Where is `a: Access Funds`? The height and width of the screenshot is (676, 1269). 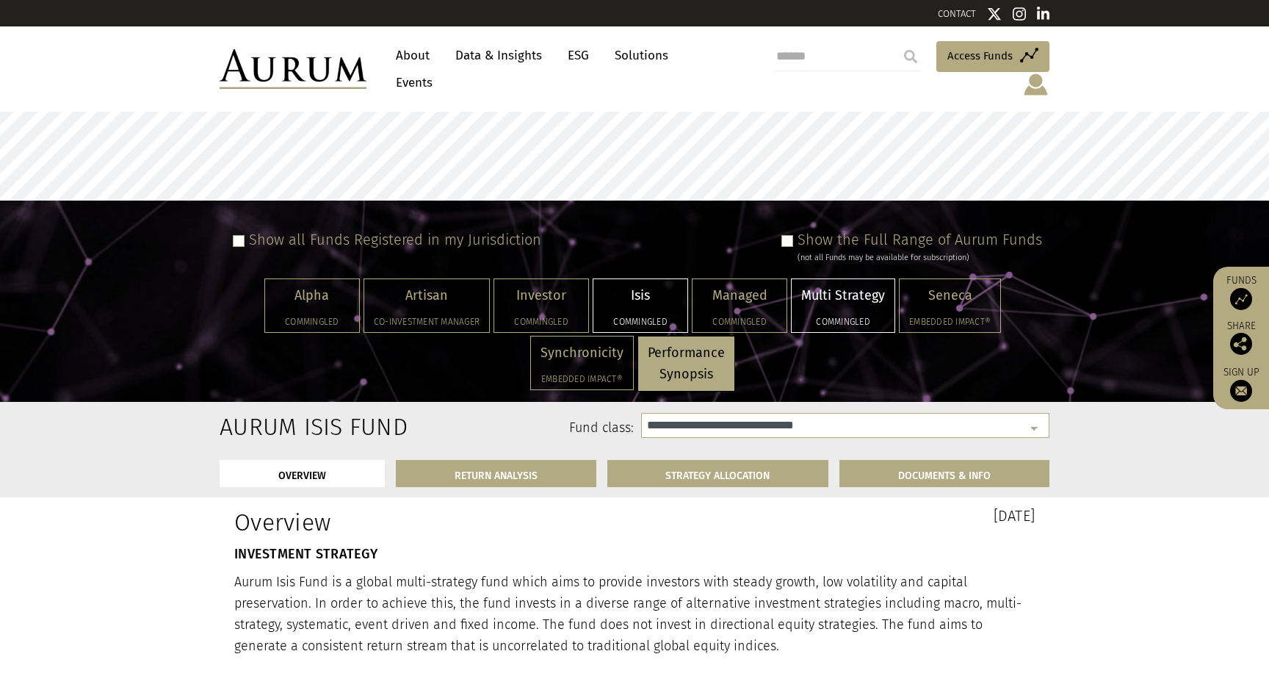 a: Access Funds is located at coordinates (993, 57).